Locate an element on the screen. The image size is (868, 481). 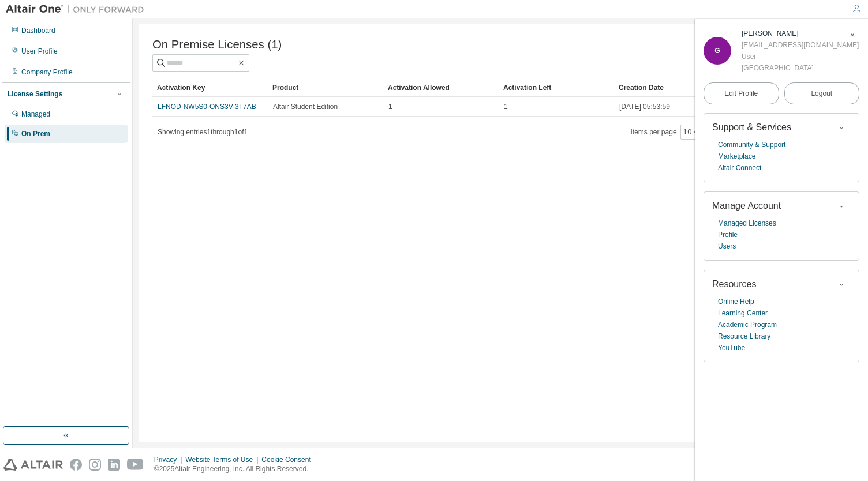
div: Dashboard is located at coordinates (38, 31).